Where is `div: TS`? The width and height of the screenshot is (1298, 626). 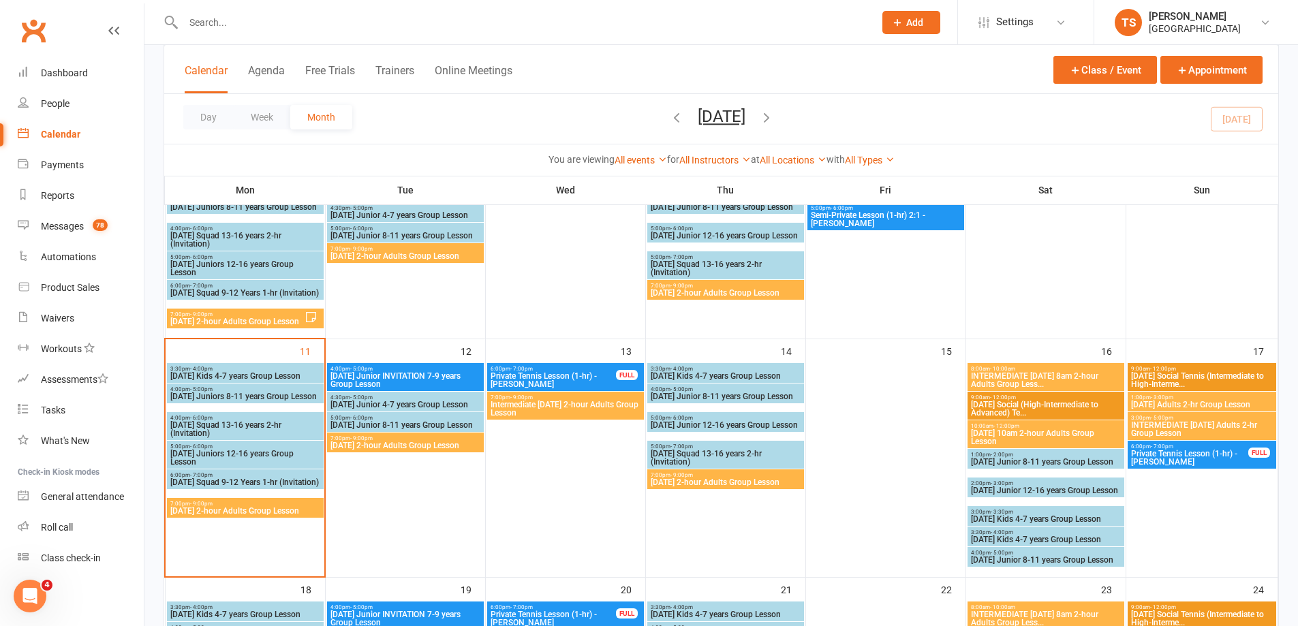 div: TS is located at coordinates (1128, 22).